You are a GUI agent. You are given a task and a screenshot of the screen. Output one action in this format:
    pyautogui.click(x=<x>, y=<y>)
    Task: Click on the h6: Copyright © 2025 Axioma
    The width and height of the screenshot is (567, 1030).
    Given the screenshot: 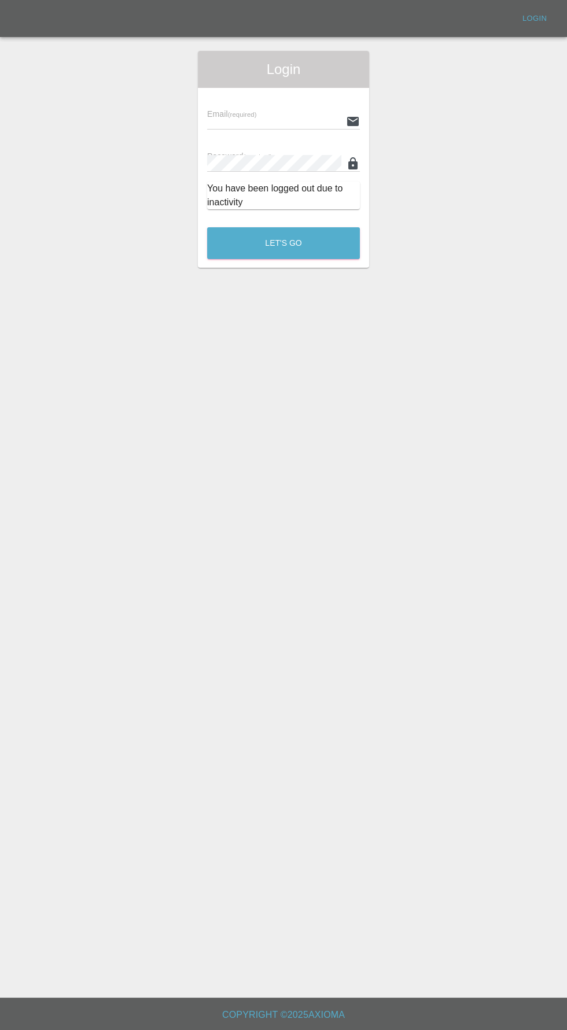 What is the action you would take?
    pyautogui.click(x=283, y=1015)
    